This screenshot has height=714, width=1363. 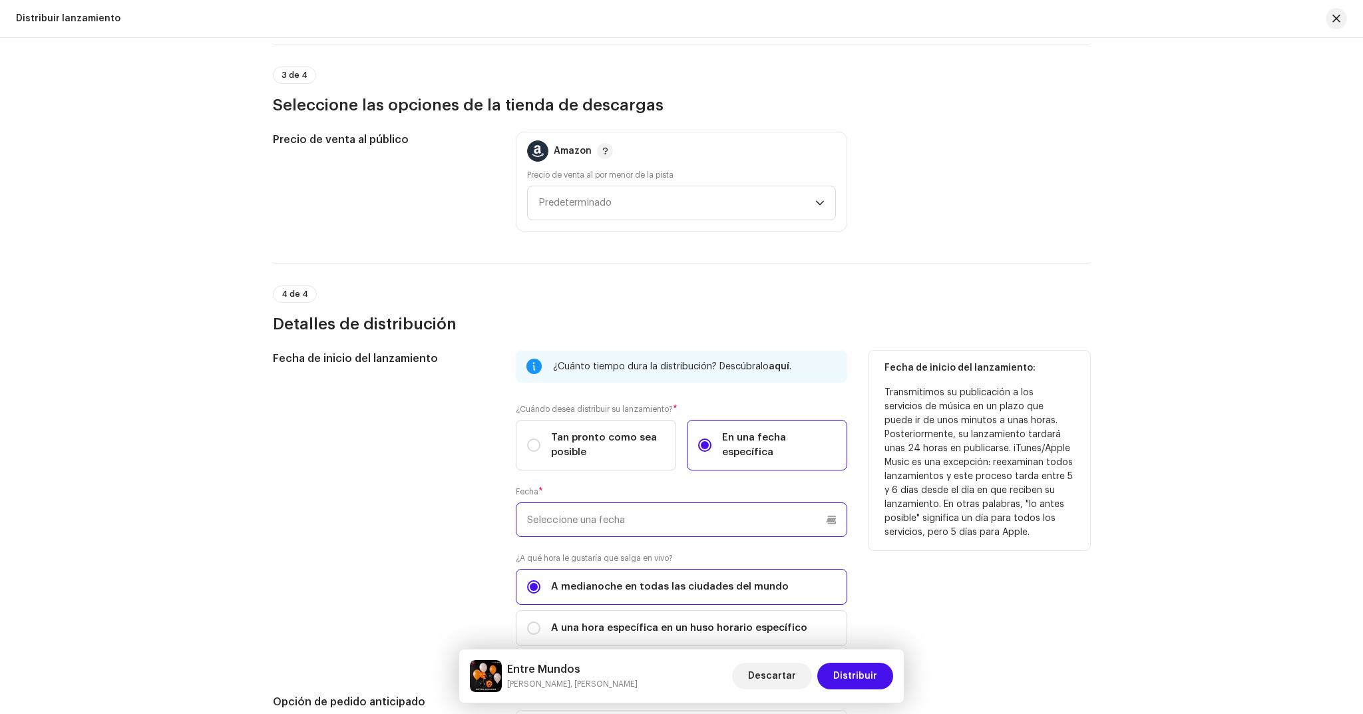 What do you see at coordinates (486, 676) in the screenshot?
I see `img: f7a45927-0bb8-4ef9-a408-a1eb81e8e6e9` at bounding box center [486, 676].